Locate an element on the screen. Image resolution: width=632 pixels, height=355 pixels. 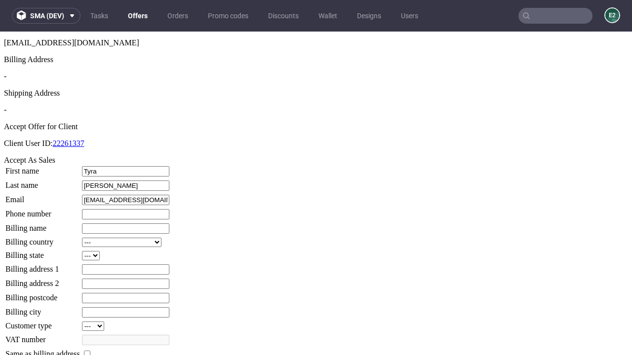
a: Wallet is located at coordinates (328, 16).